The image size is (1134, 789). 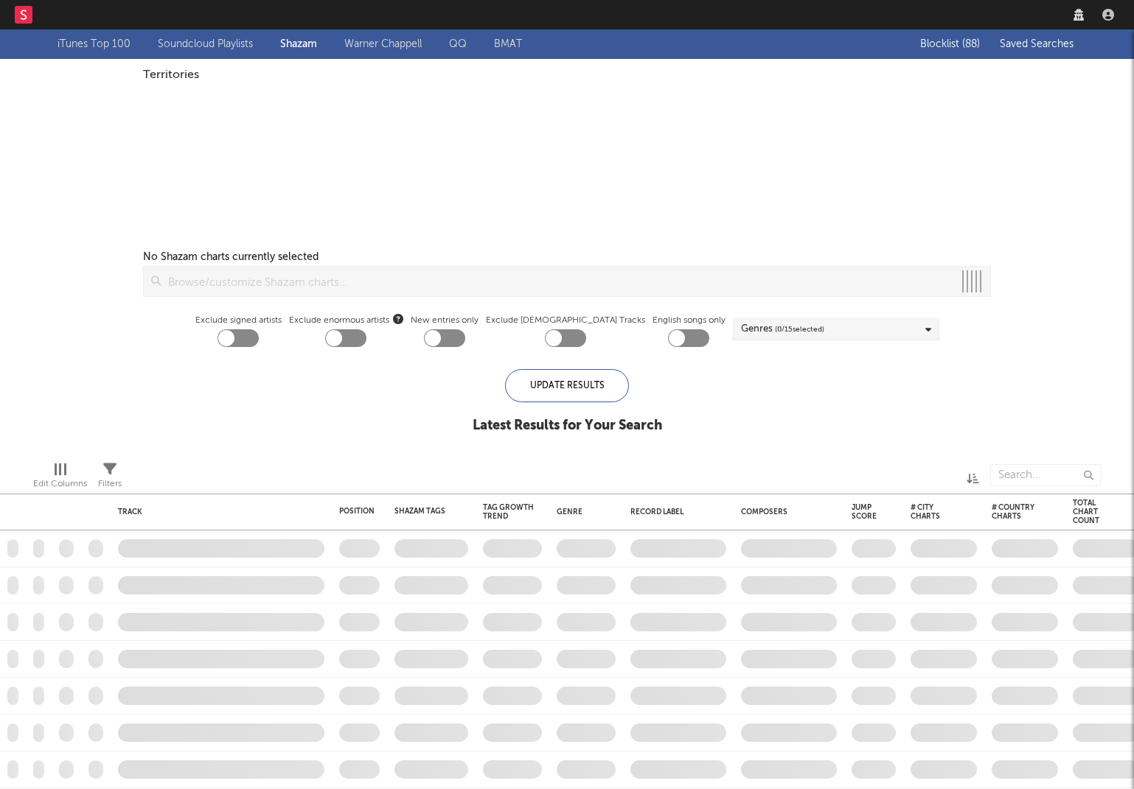 What do you see at coordinates (346, 321) in the screenshot?
I see `span: Exclude enormous artists` at bounding box center [346, 321].